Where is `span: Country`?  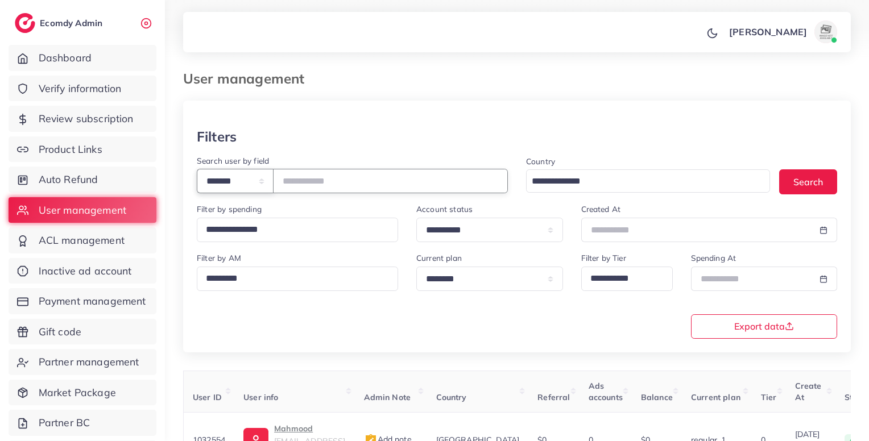 span: Country is located at coordinates (451, 397).